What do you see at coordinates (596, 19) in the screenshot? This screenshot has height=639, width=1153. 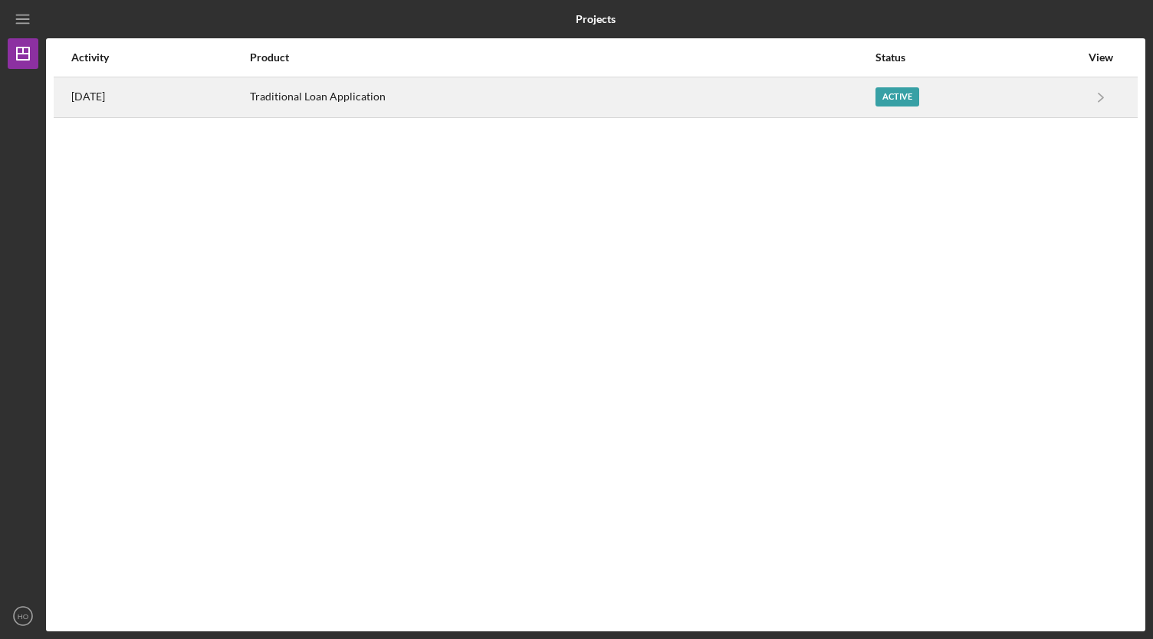 I see `b: Projects` at bounding box center [596, 19].